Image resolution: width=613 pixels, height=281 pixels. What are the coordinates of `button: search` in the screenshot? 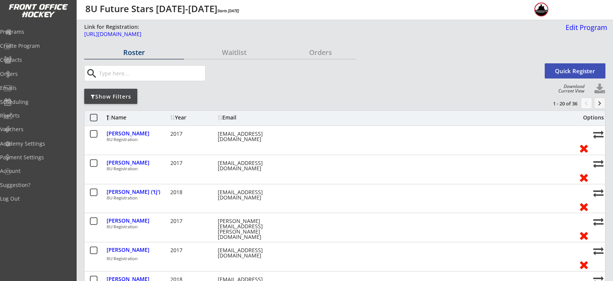 It's located at (91, 74).